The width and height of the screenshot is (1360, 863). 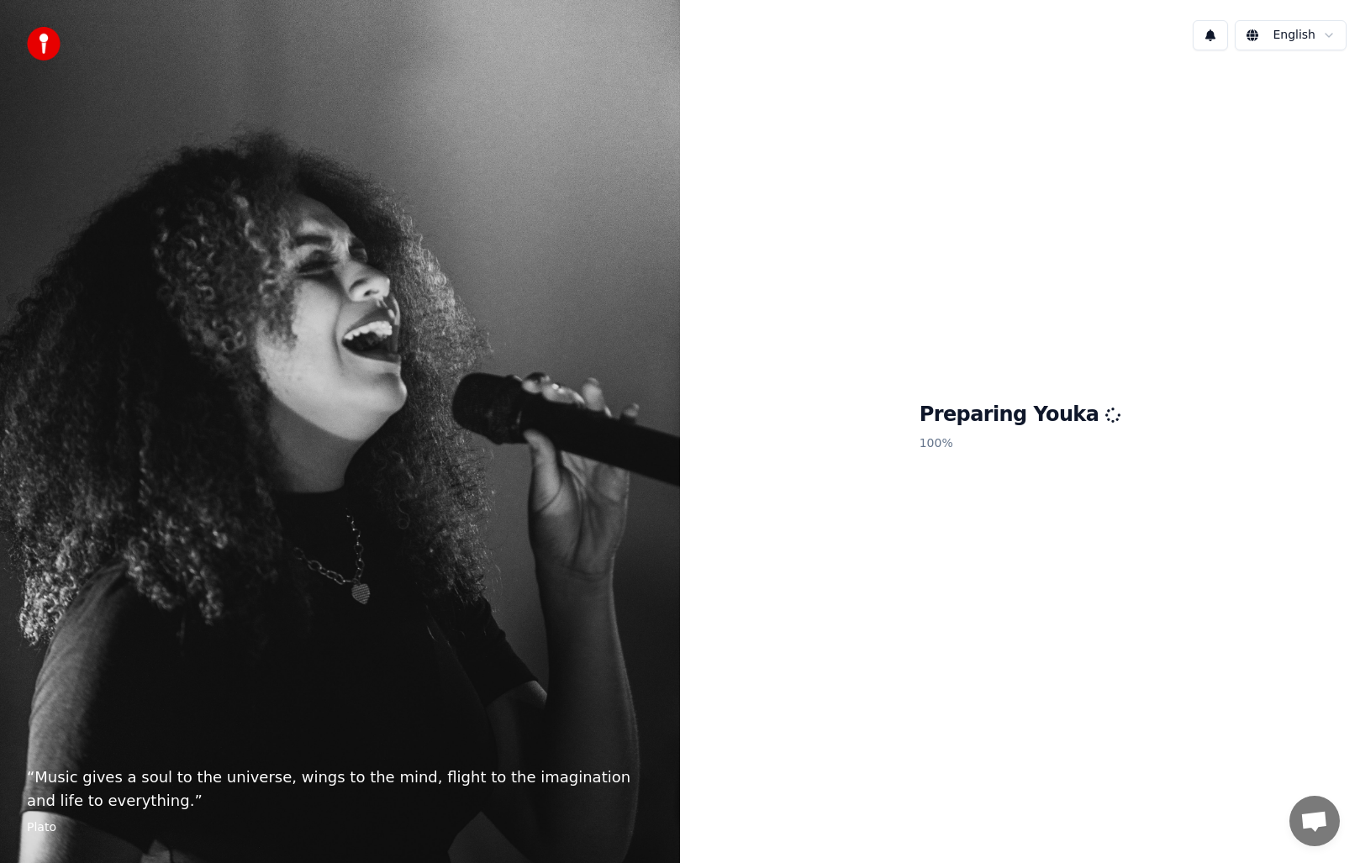 What do you see at coordinates (1020, 444) in the screenshot?
I see `p: 100 %` at bounding box center [1020, 444].